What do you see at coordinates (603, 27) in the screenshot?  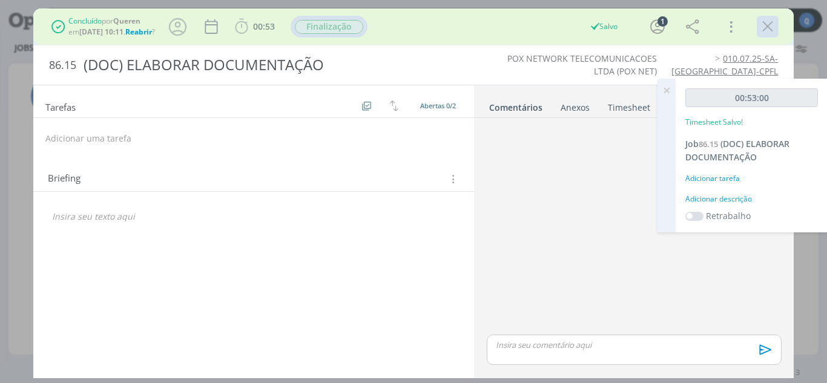 I see `div: Salvo` at bounding box center [603, 27].